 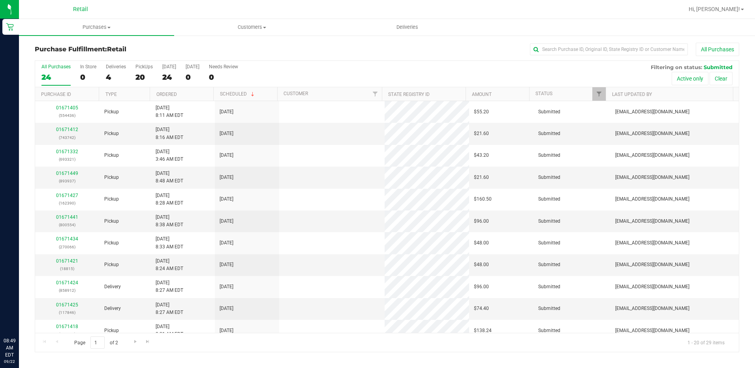 What do you see at coordinates (67, 290) in the screenshot?
I see `p: (858912)` at bounding box center [67, 290].